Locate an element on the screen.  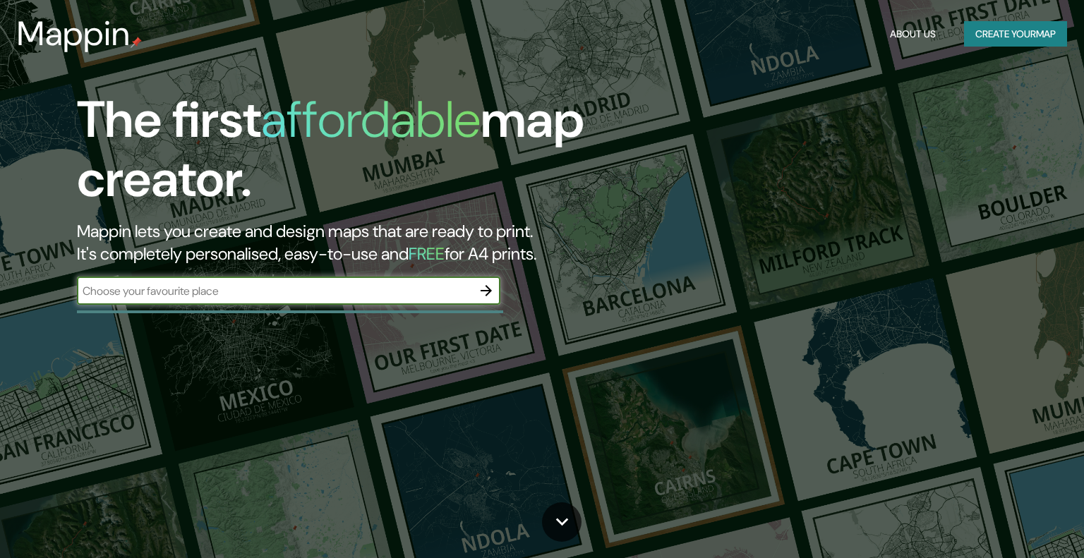
h2: Mappin lets you create and design maps that are ready to print. It's completely personalised, eas... is located at coordinates (348, 243).